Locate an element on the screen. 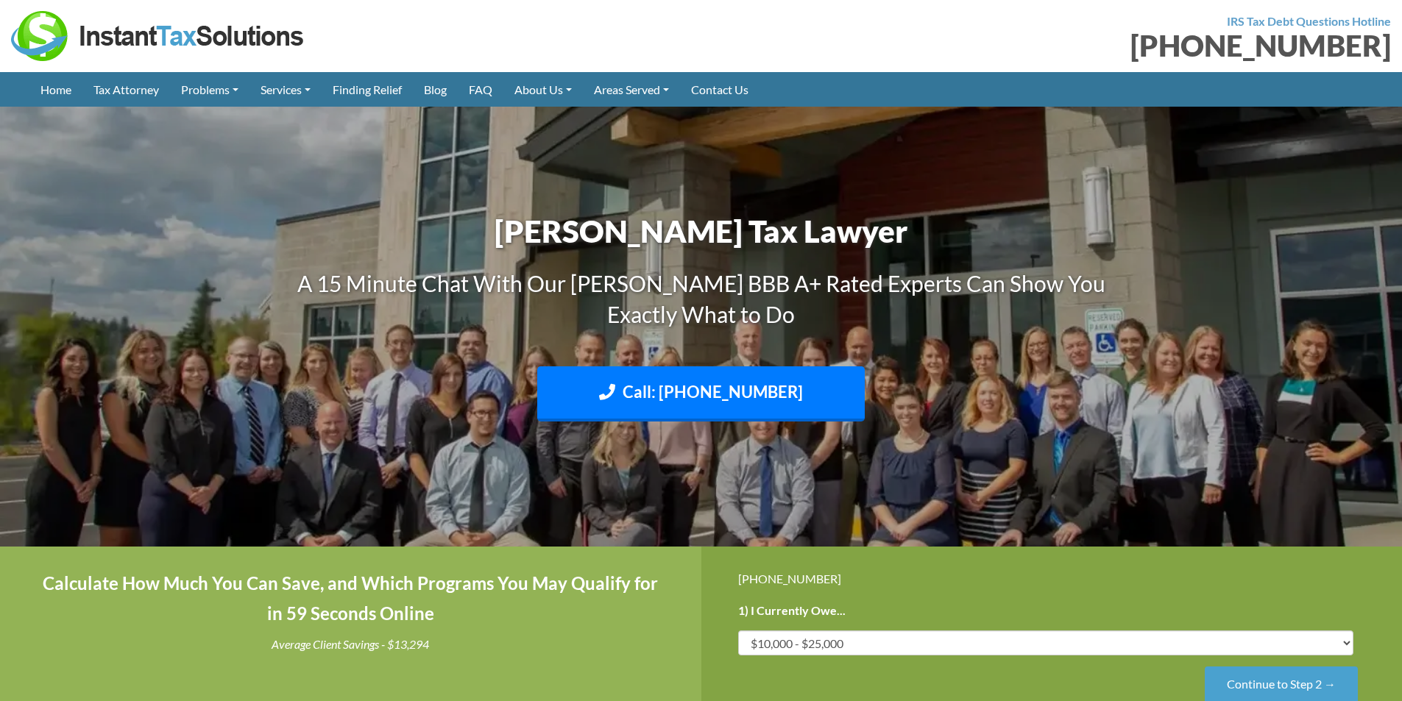 The height and width of the screenshot is (701, 1402). a: Areas Served is located at coordinates (631, 89).